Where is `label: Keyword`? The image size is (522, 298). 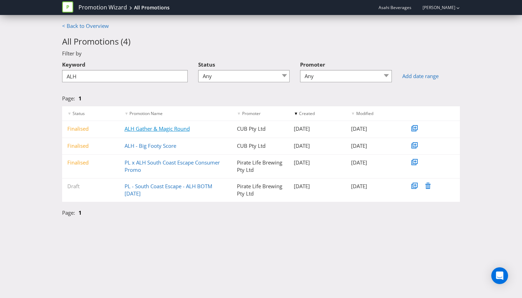 label: Keyword is located at coordinates (74, 63).